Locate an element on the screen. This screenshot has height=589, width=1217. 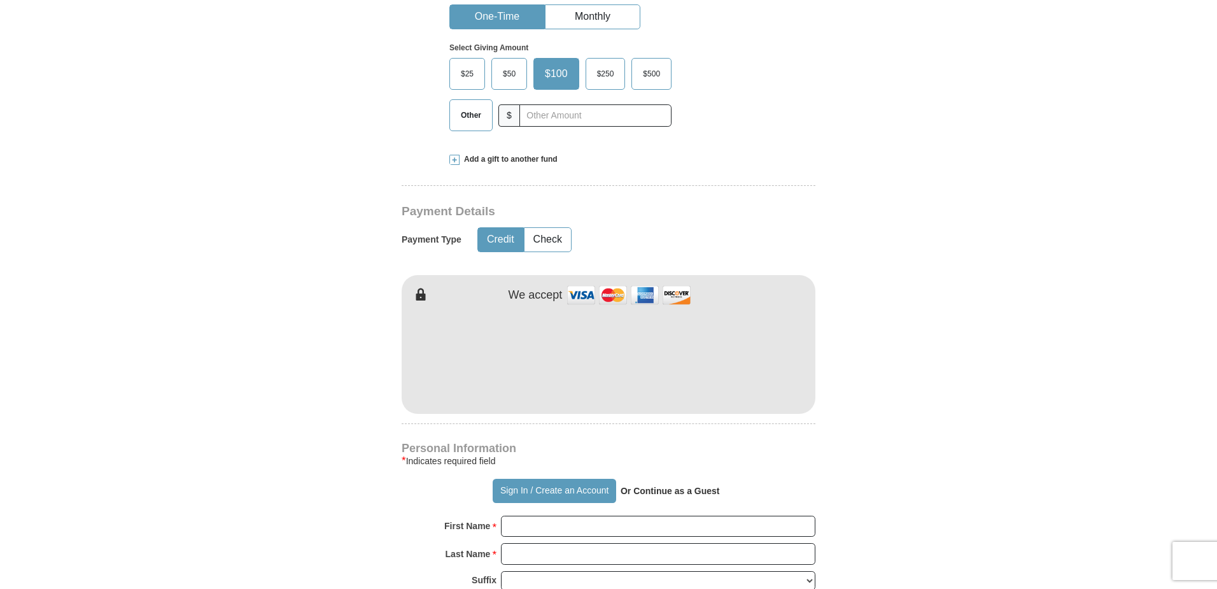
strong: Select Giving Amount is located at coordinates (489, 48).